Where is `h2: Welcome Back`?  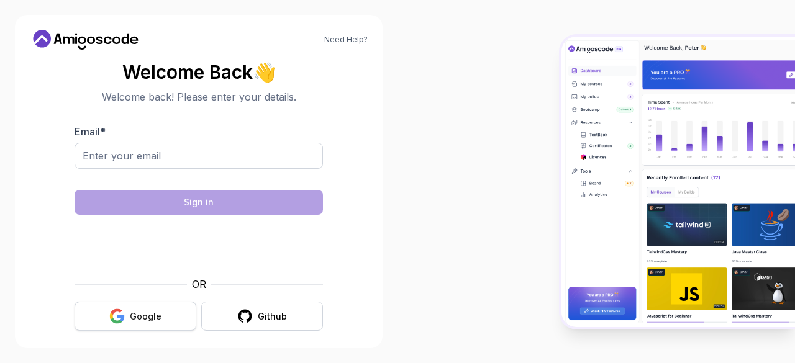 h2: Welcome Back is located at coordinates (199, 72).